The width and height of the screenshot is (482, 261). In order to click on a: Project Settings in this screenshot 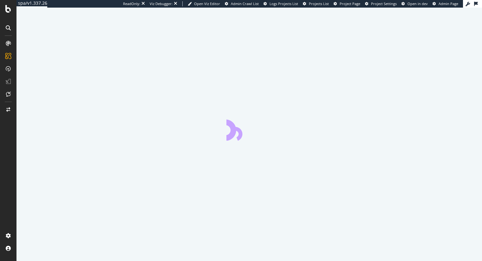, I will do `click(381, 4)`.